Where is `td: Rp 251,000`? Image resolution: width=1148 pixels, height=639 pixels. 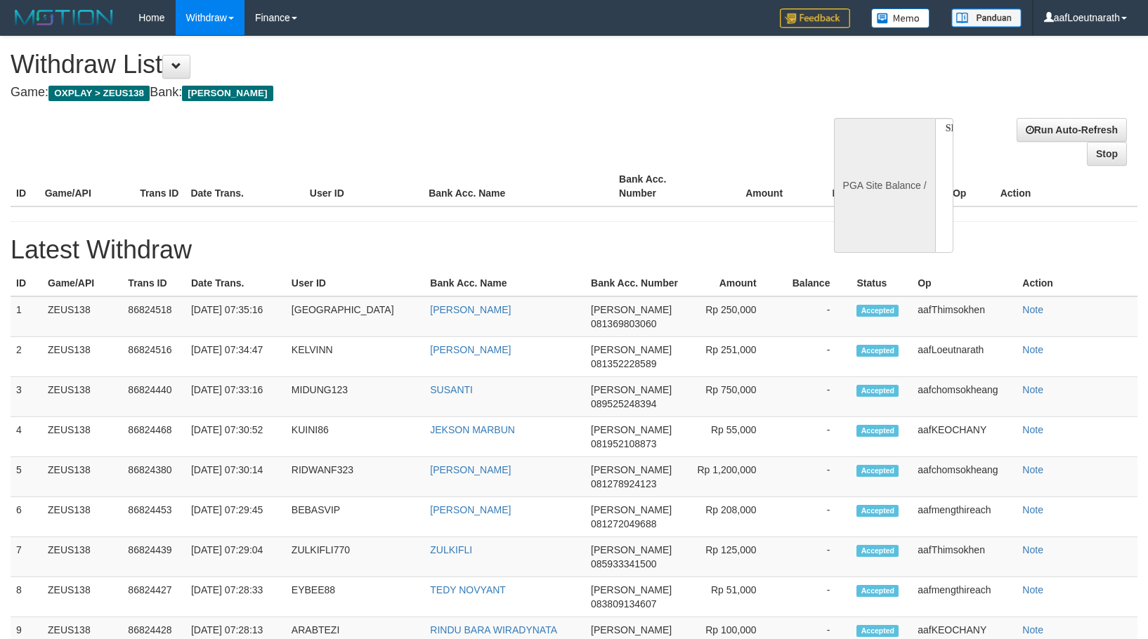 td: Rp 251,000 is located at coordinates (734, 357).